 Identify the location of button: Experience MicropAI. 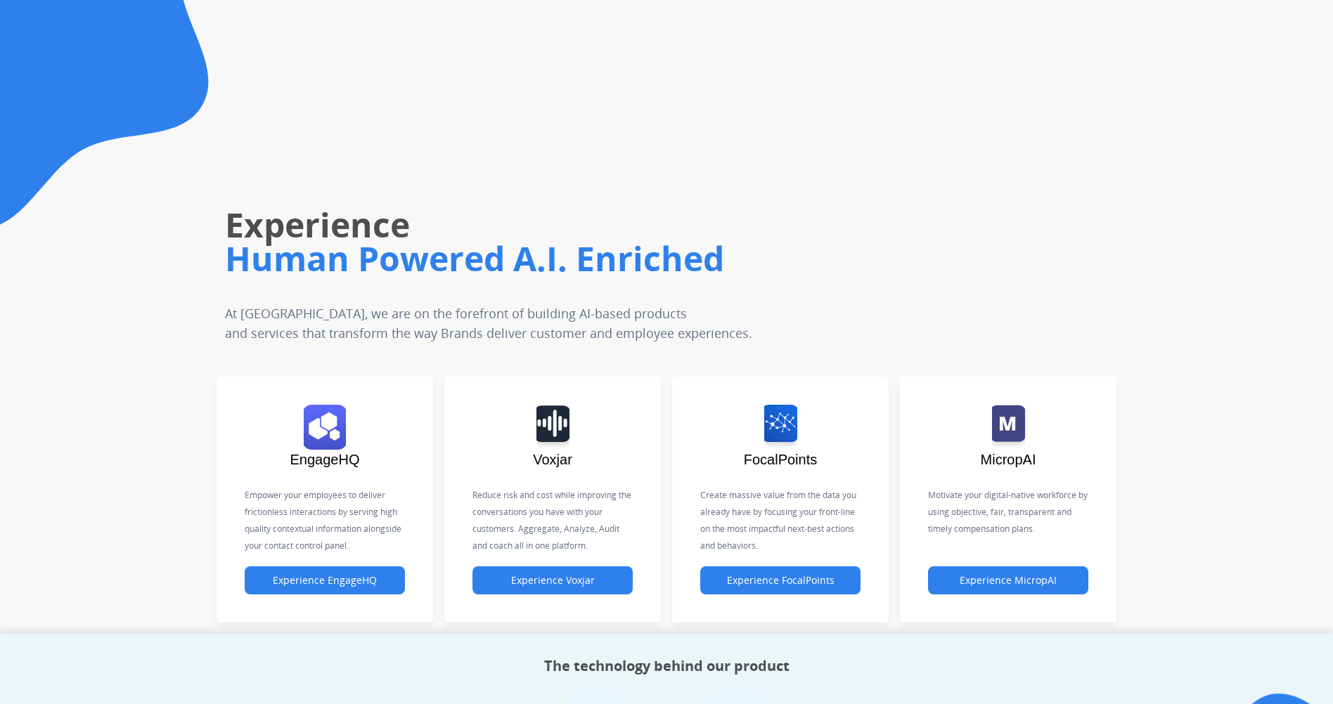
(1008, 581).